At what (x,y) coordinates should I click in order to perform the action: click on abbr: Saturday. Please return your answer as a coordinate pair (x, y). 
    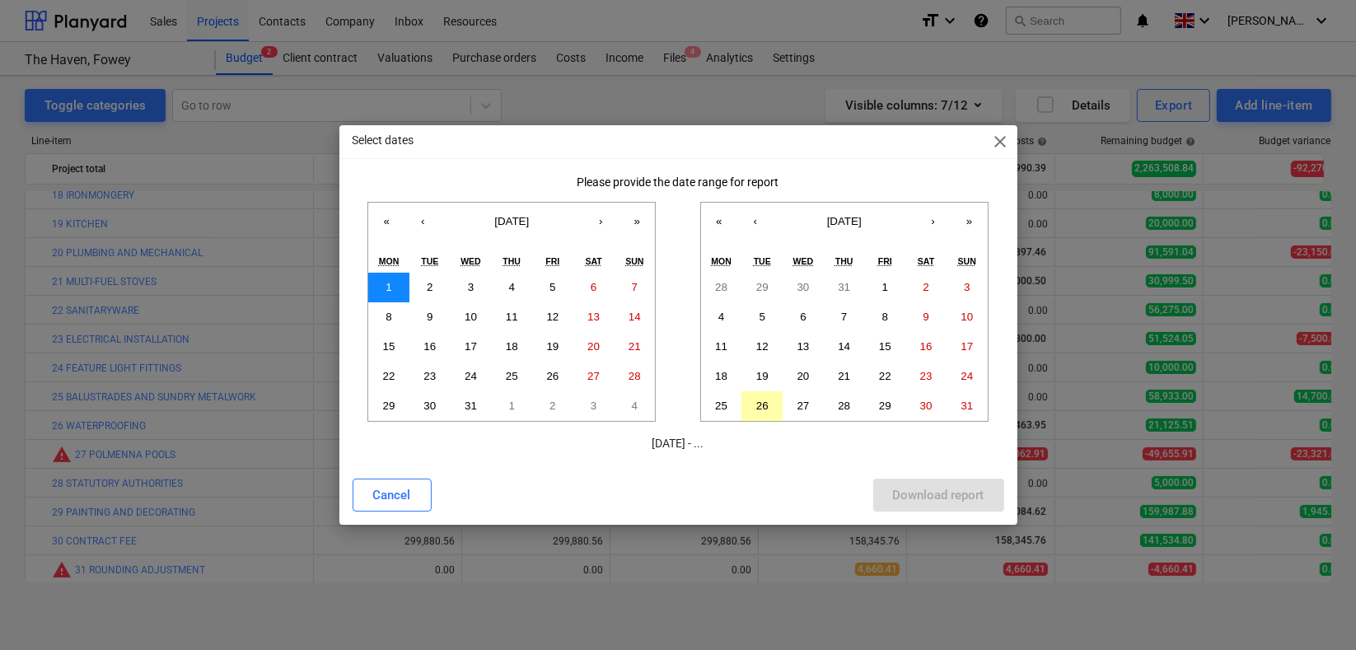
    Looking at the image, I should click on (926, 261).